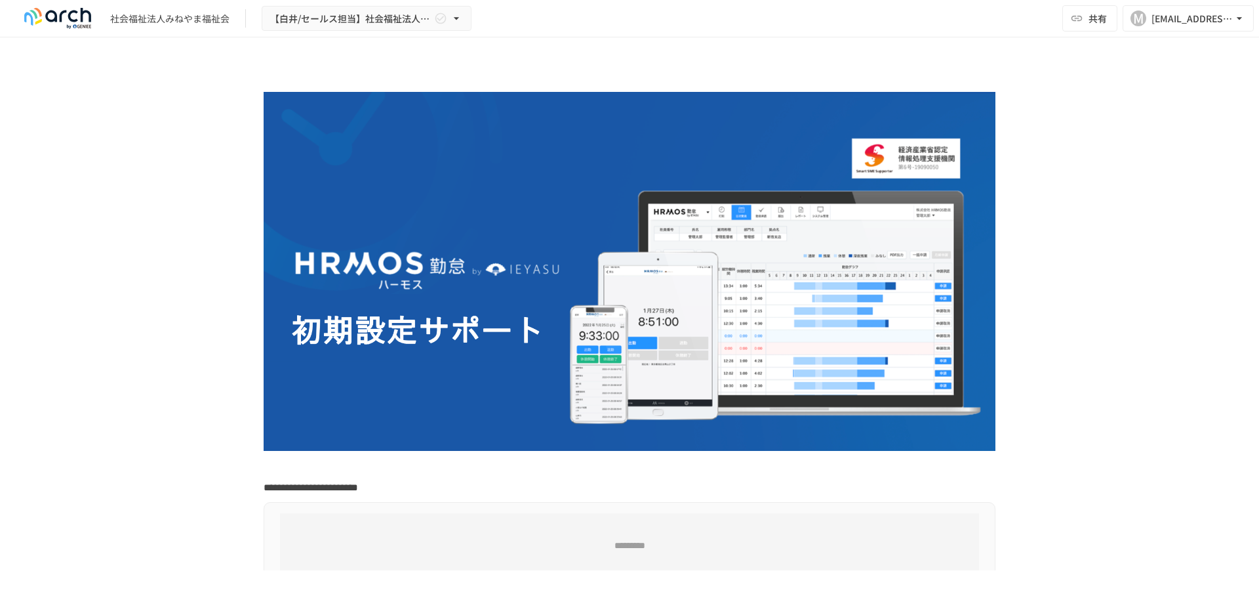  I want to click on span: 【白井/セールス担当】社会福祉法人みねやま福祉会様_初期設定サポート, so click(351, 18).